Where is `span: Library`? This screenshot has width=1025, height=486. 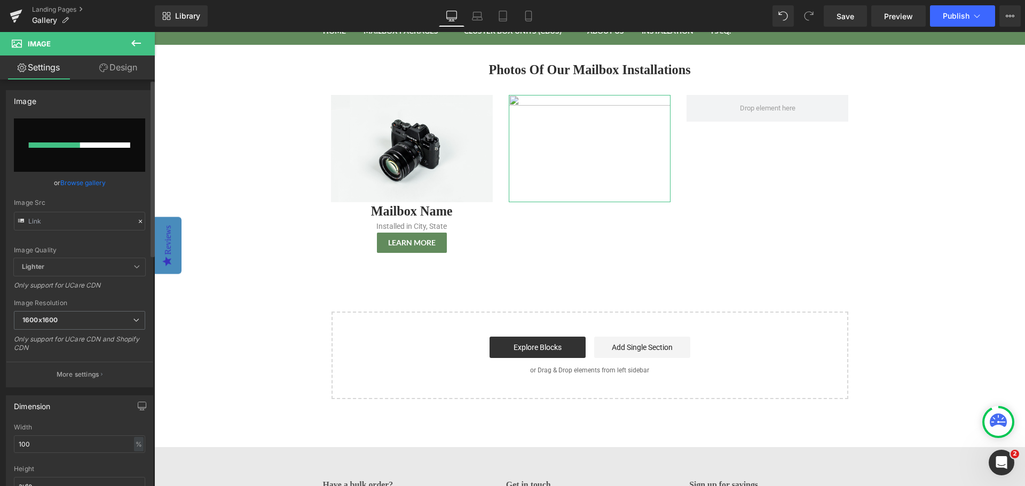 span: Library is located at coordinates (187, 16).